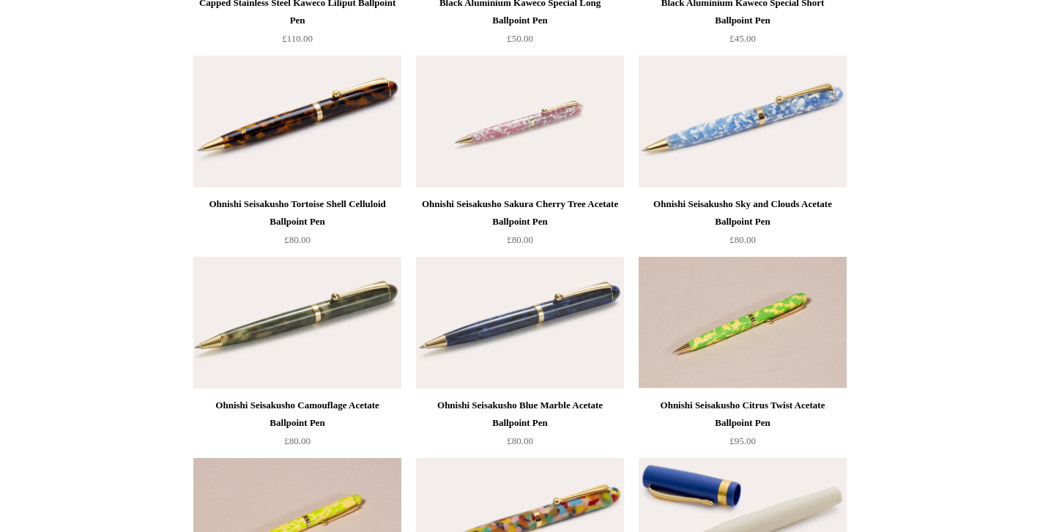 This screenshot has height=532, width=1040. I want to click on img: Ohnishi Seisakusho Citrus Twist Acetate Ballpoint Pen, so click(743, 323).